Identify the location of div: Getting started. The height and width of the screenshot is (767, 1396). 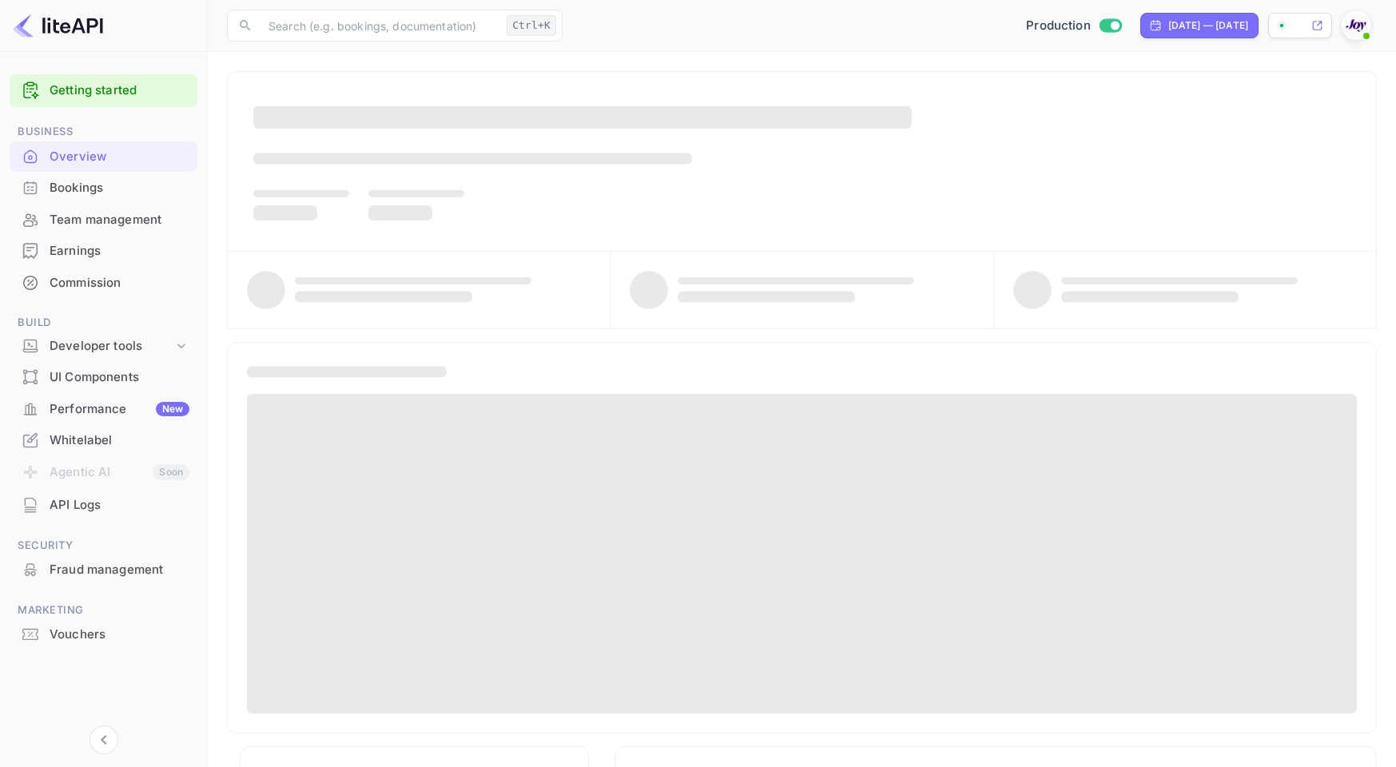
(103, 90).